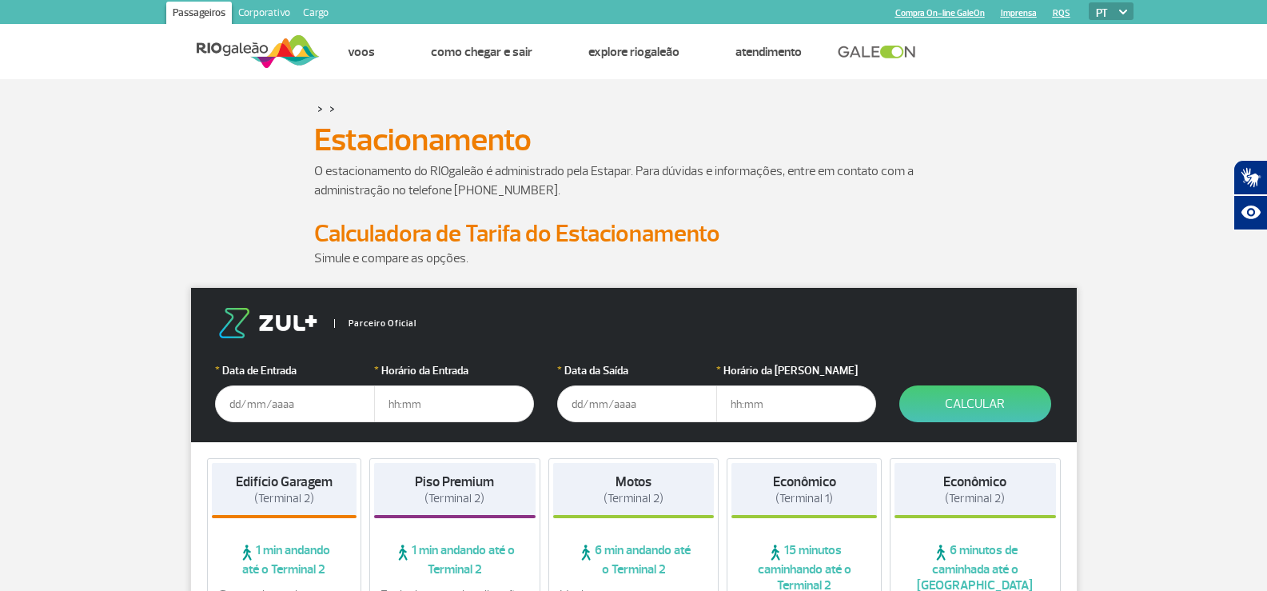 This screenshot has width=1267, height=591. I want to click on a: Imprensa, so click(1019, 13).